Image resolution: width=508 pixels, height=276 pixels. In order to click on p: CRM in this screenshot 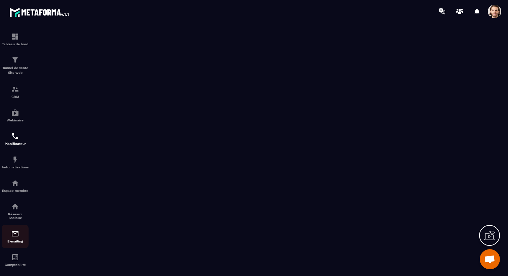, I will do `click(15, 97)`.